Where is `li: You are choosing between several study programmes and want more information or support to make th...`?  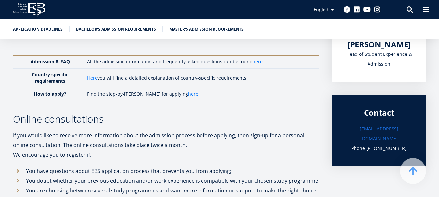
li: You are choosing between several study programmes and want more information or support to make th... is located at coordinates (166, 191).